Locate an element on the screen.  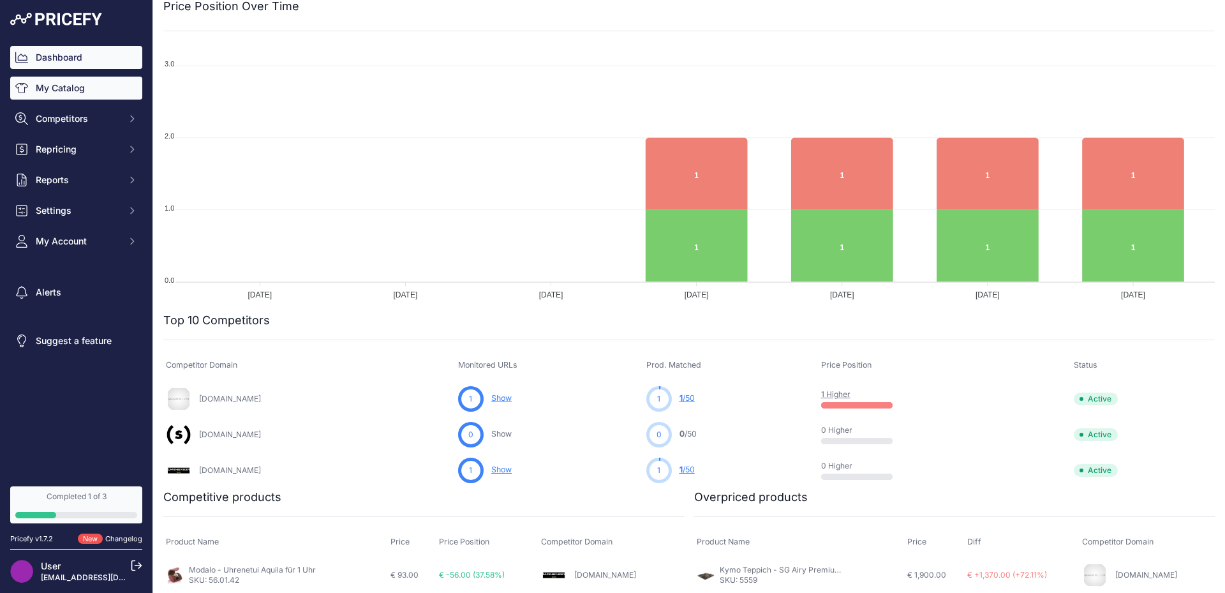
span: Reports is located at coordinates (77, 180).